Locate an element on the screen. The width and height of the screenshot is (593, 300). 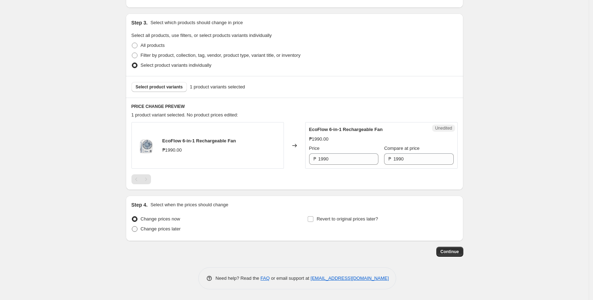
h2: Step 4. is located at coordinates (140, 205).